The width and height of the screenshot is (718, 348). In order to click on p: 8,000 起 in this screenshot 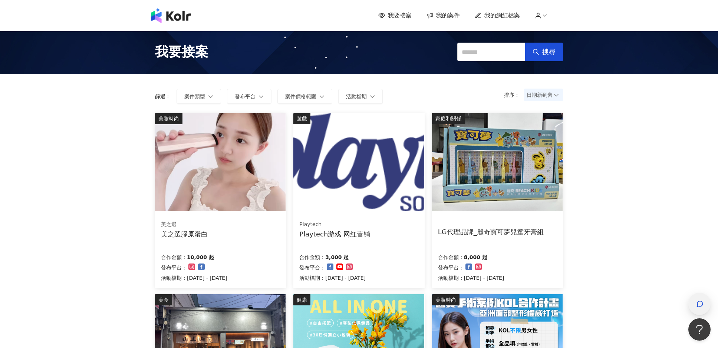, I will do `click(476, 257)`.